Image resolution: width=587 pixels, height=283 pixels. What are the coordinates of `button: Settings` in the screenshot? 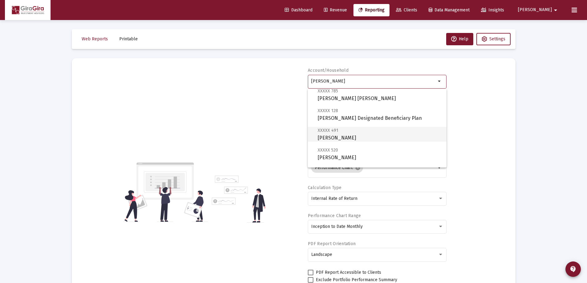 It's located at (493, 39).